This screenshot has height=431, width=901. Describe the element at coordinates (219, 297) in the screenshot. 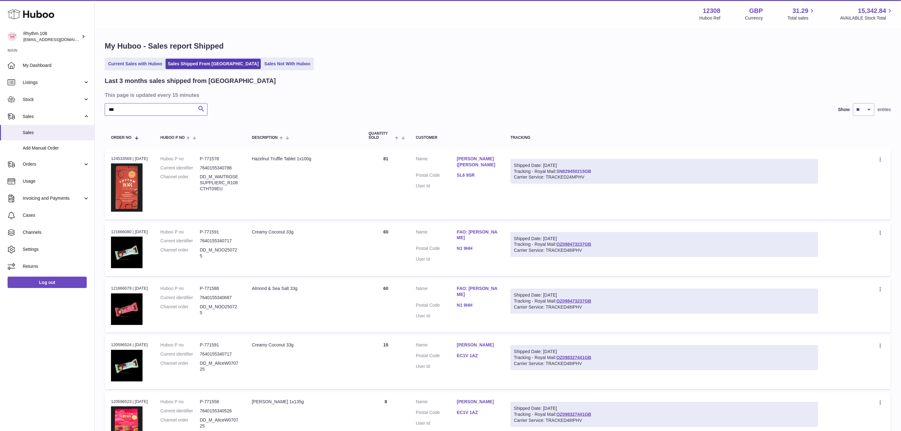

I see `dd: 7640155340687` at that location.